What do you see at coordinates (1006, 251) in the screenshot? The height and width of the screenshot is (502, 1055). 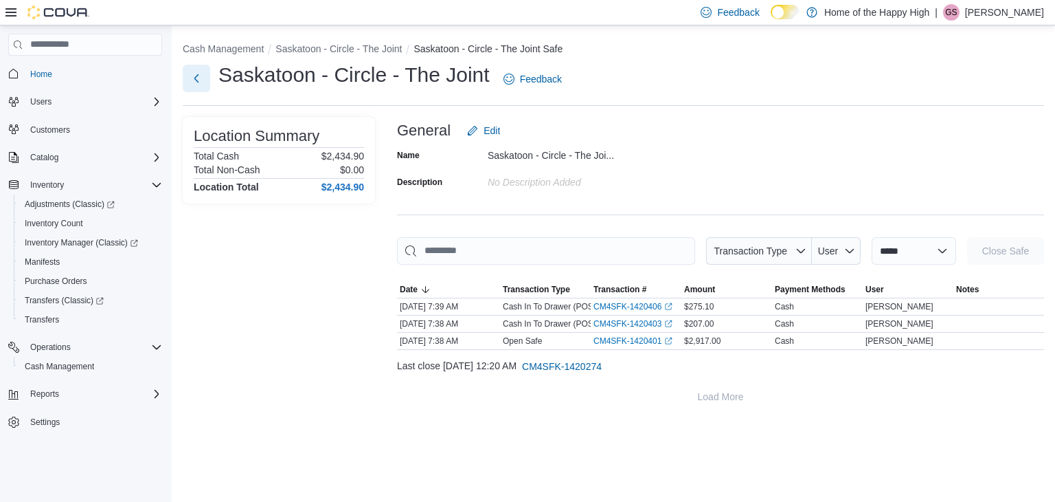 I see `span: Close Safe` at bounding box center [1006, 251].